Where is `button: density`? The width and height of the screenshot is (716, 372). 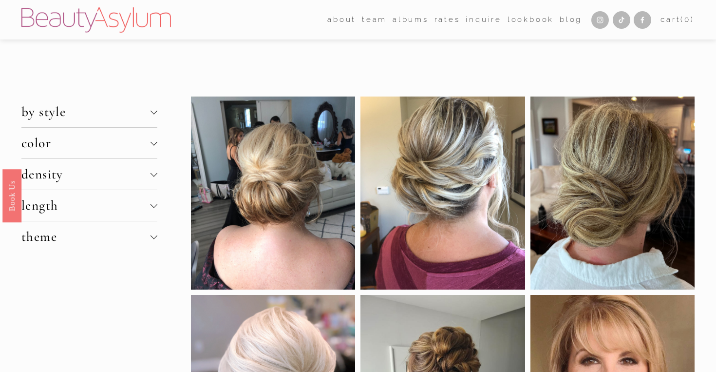 button: density is located at coordinates (89, 174).